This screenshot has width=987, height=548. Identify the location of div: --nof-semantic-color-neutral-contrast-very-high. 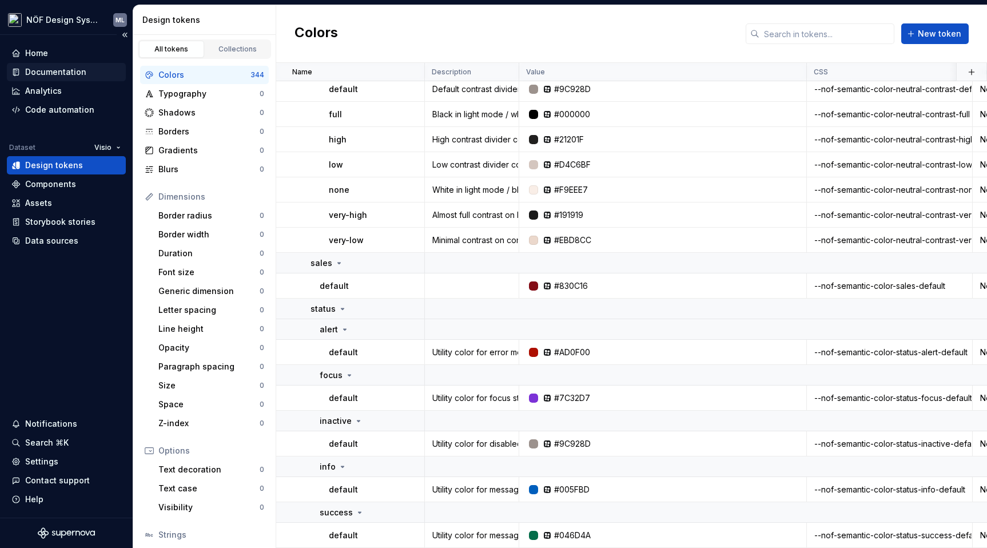
(889, 215).